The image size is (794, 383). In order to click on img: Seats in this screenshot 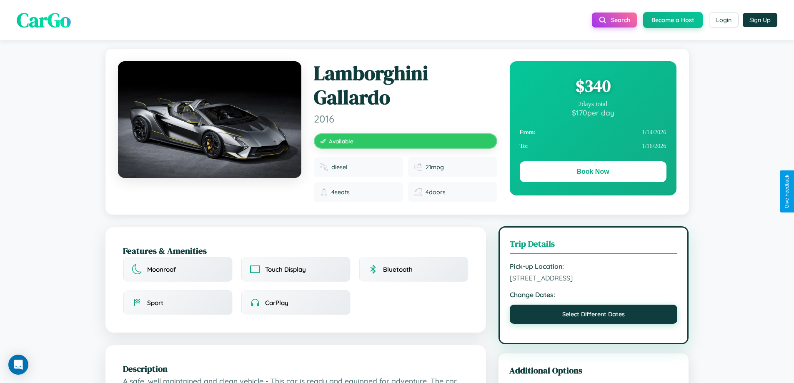, I will do `click(324, 192)`.